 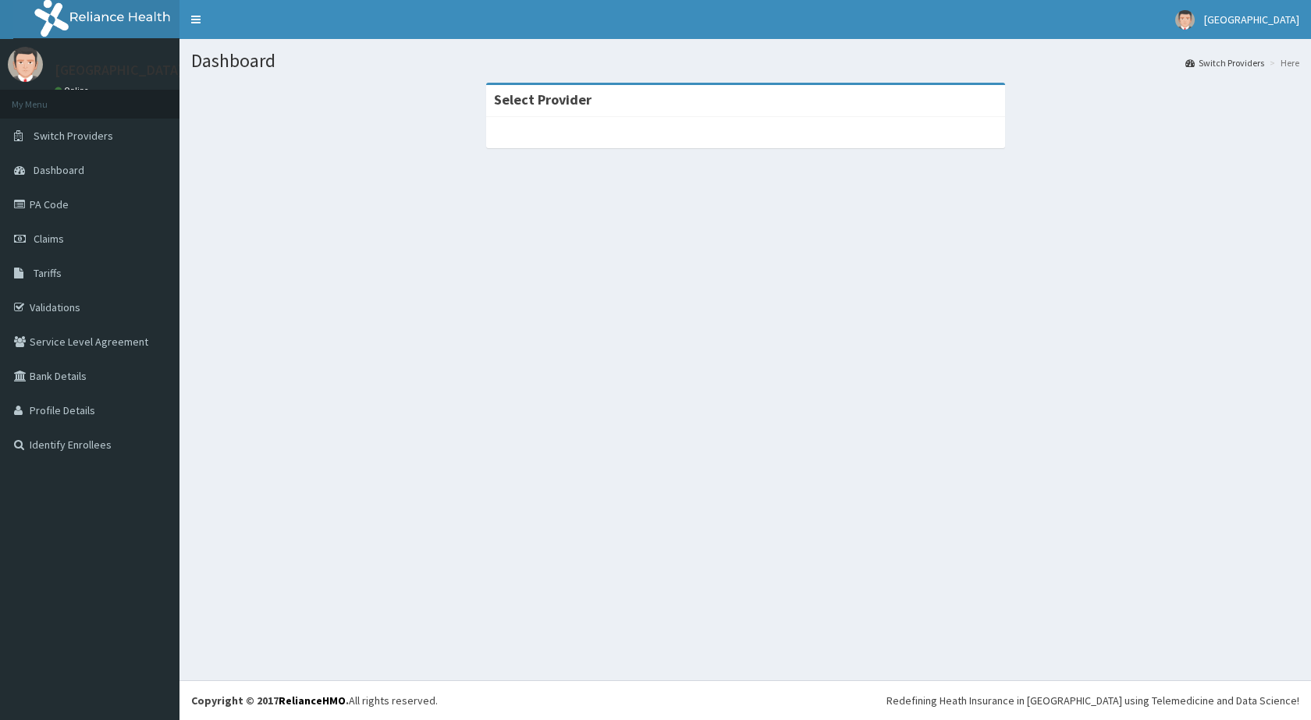 I want to click on strong: Copyright © 2017 ., so click(x=270, y=701).